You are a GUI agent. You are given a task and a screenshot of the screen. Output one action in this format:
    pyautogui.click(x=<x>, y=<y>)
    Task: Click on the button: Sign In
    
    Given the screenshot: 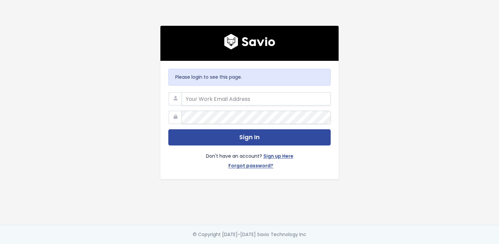 What is the action you would take?
    pyautogui.click(x=250, y=137)
    